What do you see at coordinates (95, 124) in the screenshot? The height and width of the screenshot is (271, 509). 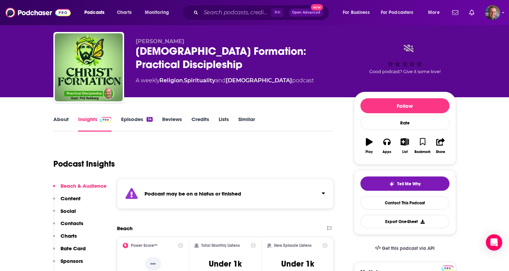 I see `a: InsightsPodchaser Pro` at bounding box center [95, 124].